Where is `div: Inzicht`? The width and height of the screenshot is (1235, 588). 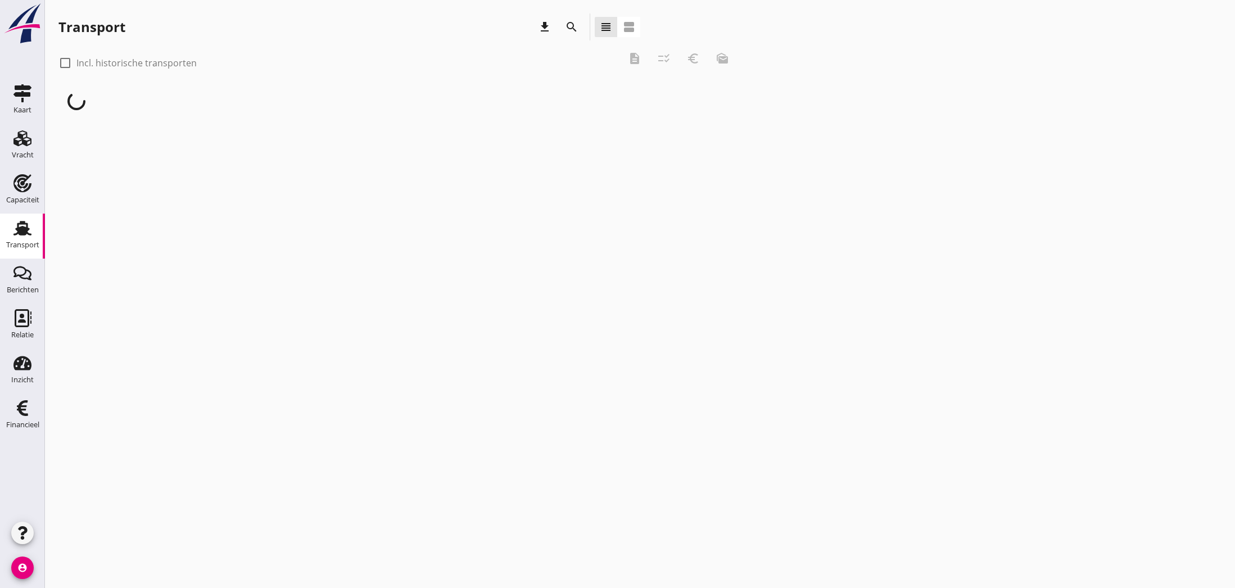 div: Inzicht is located at coordinates (22, 379).